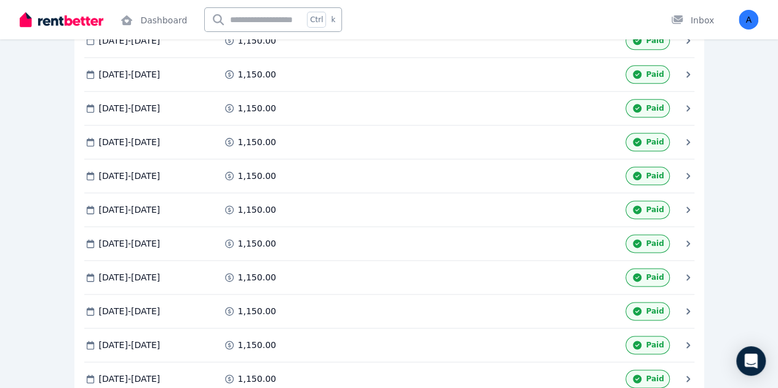 The width and height of the screenshot is (778, 388). Describe the element at coordinates (316, 20) in the screenshot. I see `span: Ctrl` at that location.